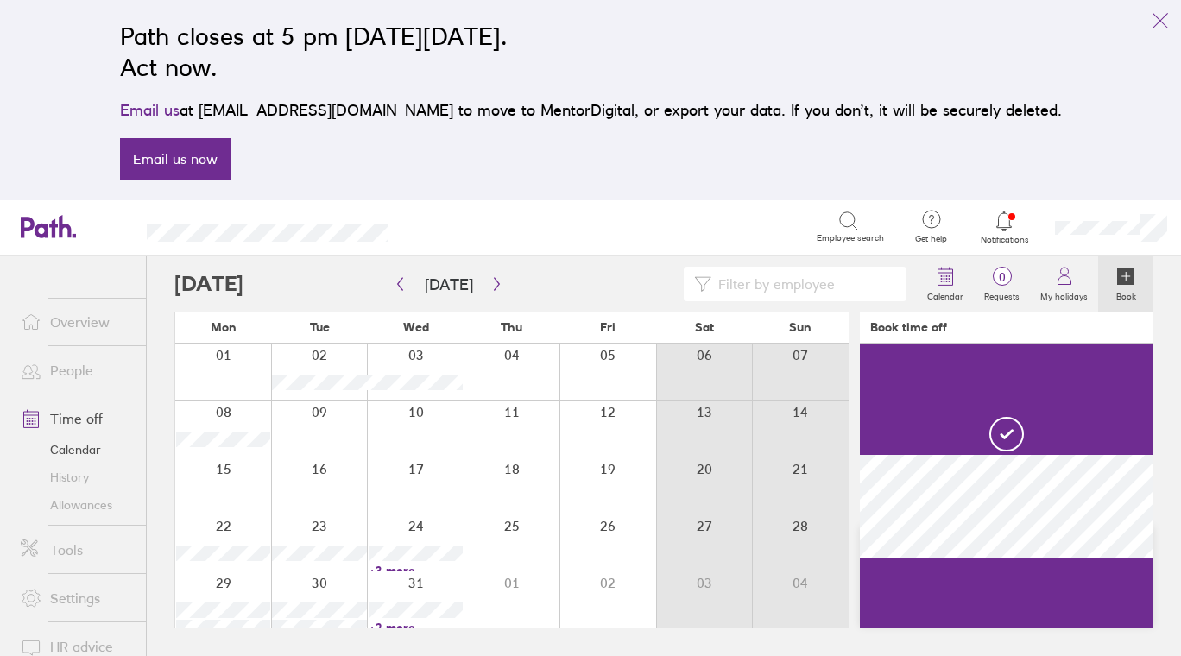  I want to click on a: Overview, so click(76, 322).